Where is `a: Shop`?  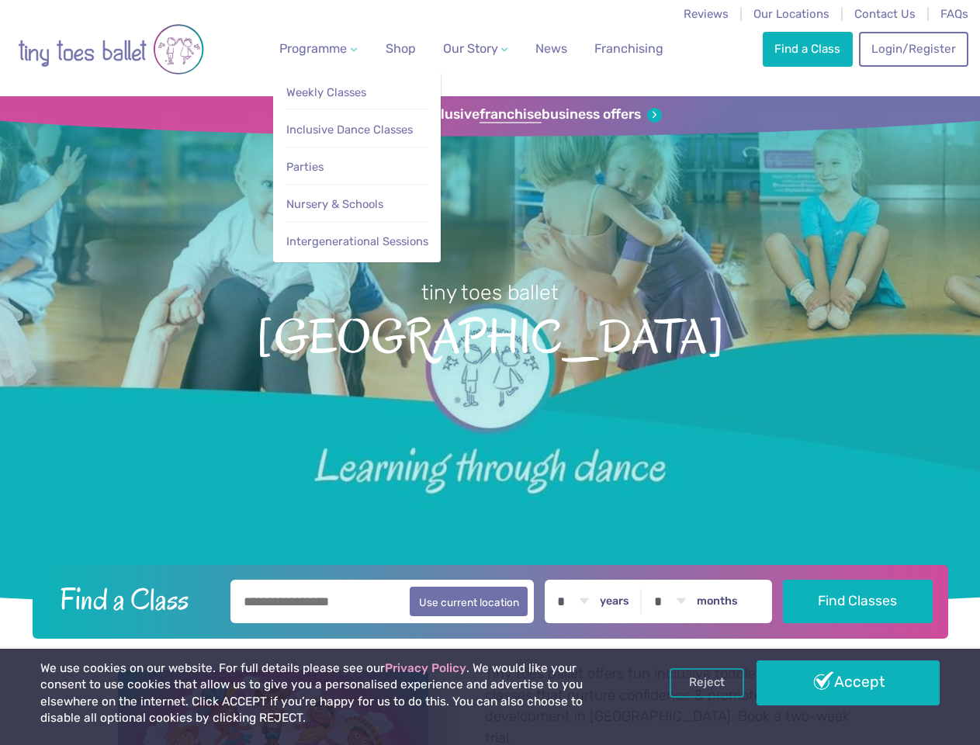
a: Shop is located at coordinates (400, 49).